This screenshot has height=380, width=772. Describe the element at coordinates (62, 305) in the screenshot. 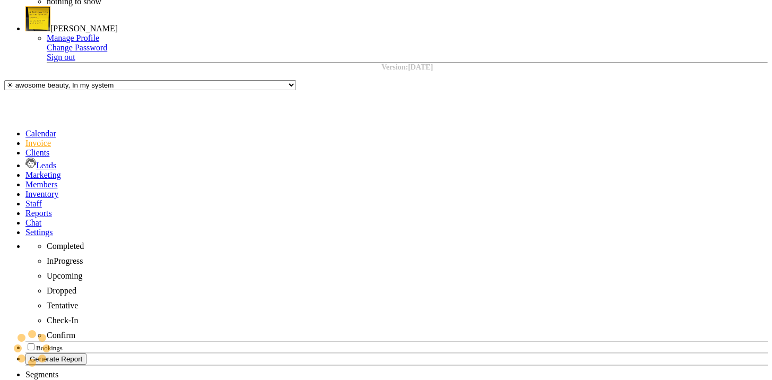

I see `span: Tentative` at that location.